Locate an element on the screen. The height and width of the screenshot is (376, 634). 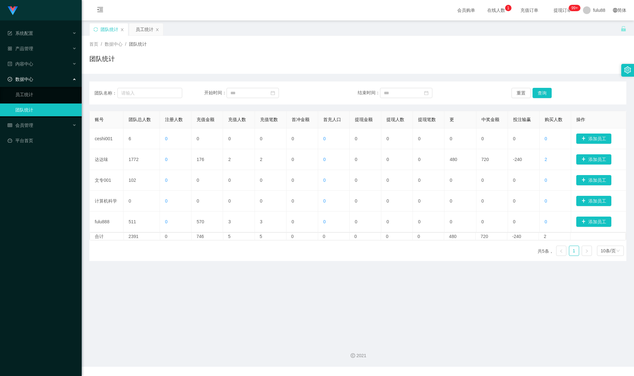
i: 图标: 检查-圆圈-o is located at coordinates (10, 79).